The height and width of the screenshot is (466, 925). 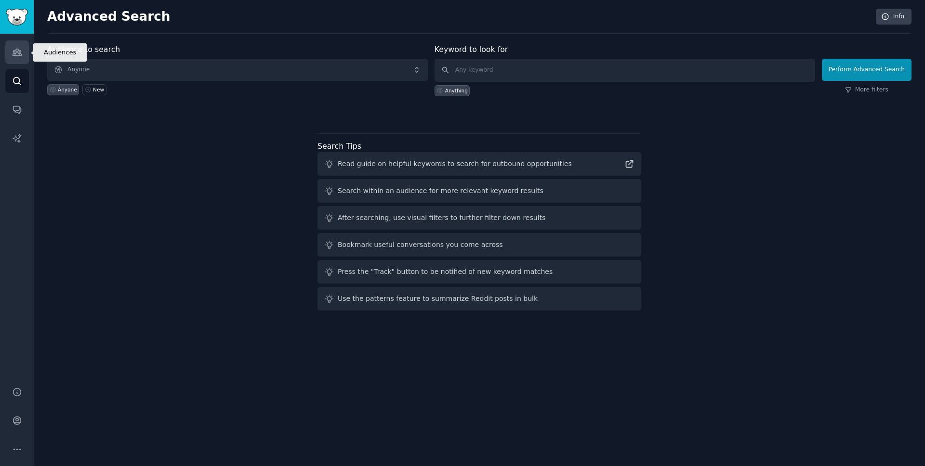 What do you see at coordinates (437, 299) in the screenshot?
I see `div: Use the patterns feature to summarize Reddit posts in bulk` at bounding box center [437, 299].